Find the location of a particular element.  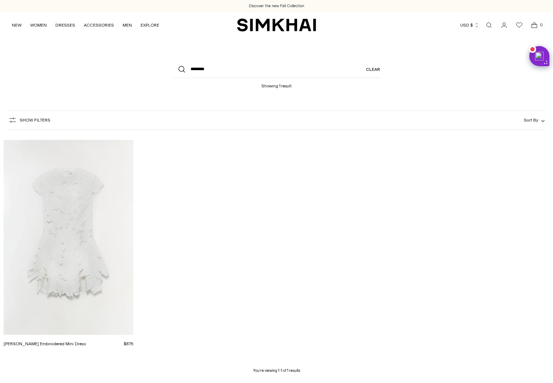

a: Open search modal is located at coordinates (489, 25).